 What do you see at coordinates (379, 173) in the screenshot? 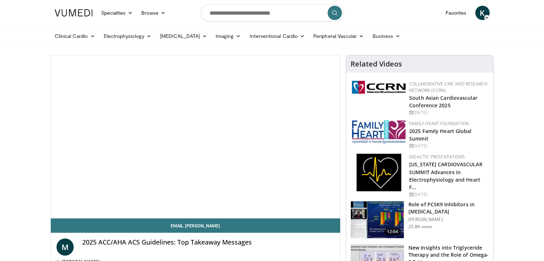
I see `img: 1860aa7a-ba06-47e3-81a4-3dc728c2b4cf.png.150x105_q85_autocrop_double_scale_upscale_version-0.2.png` at bounding box center [379, 173].